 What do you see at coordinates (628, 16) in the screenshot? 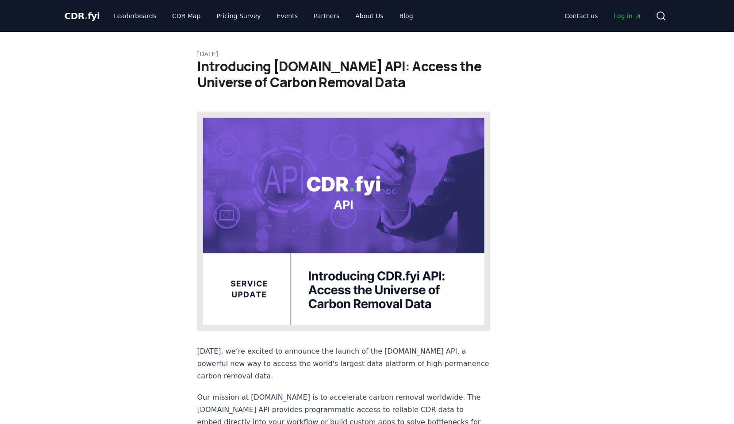
I see `a: Log in` at bounding box center [628, 16].